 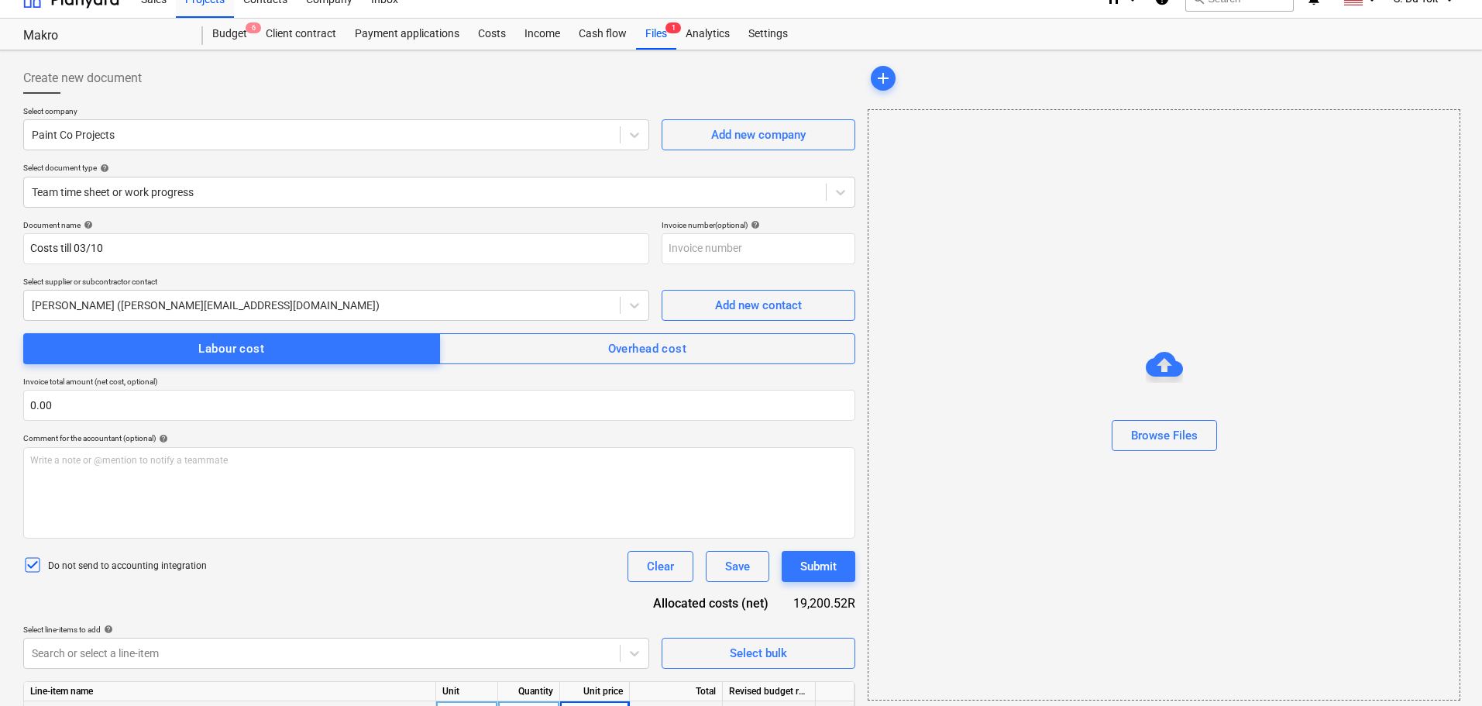 I want to click on span: 6, so click(x=253, y=28).